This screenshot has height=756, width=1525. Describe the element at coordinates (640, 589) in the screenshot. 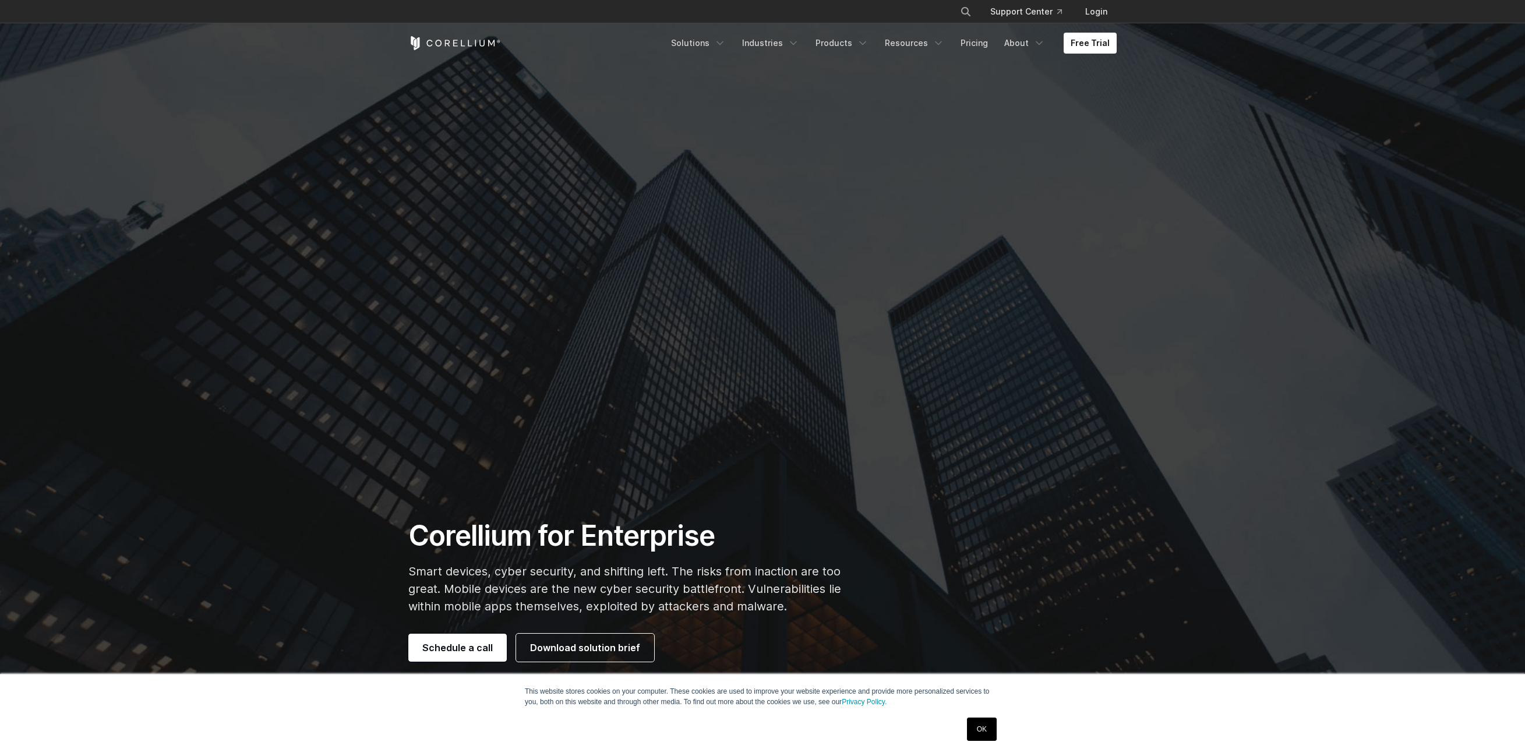

I see `p: Smart devices, cyber security, and shifting left. The risks from inaction are too great. Mobile d...` at that location.